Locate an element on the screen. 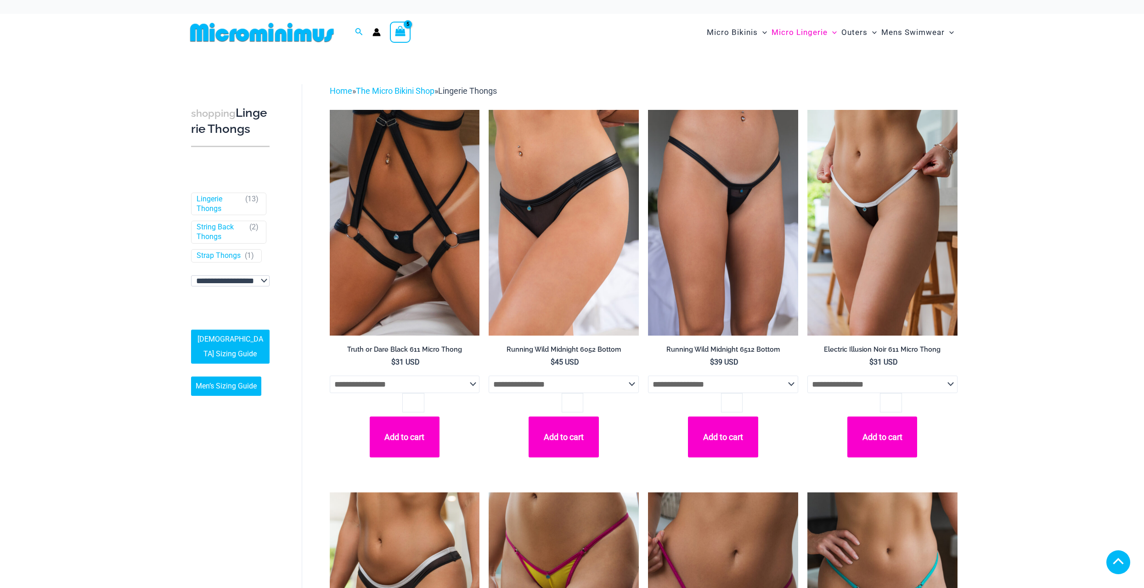  a: Lingerie Thongs is located at coordinates (219, 204).